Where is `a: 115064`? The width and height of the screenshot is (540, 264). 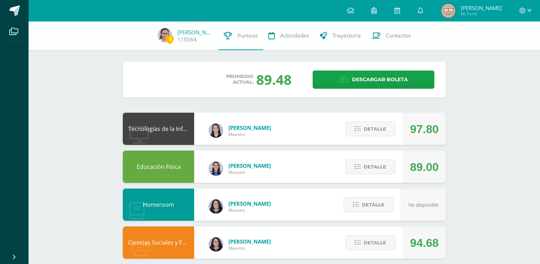 a: 115064 is located at coordinates (187, 39).